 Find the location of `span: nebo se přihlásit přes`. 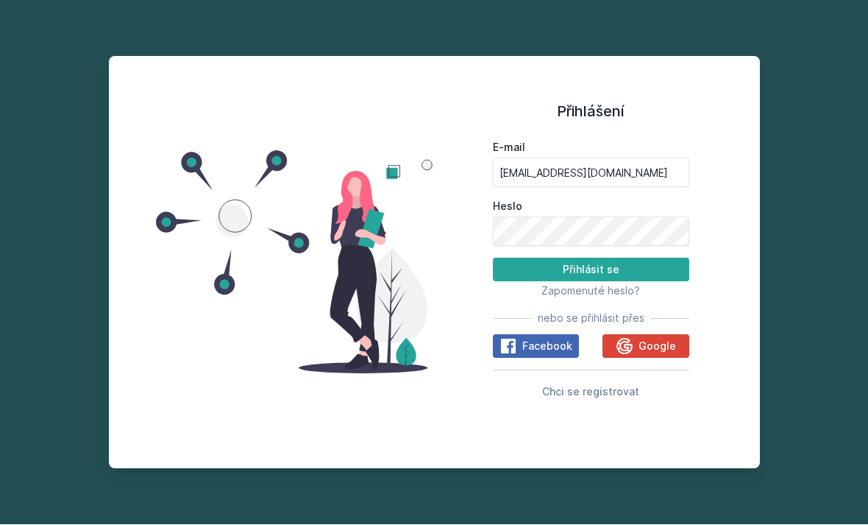

span: nebo se přihlásit přes is located at coordinates (591, 319).